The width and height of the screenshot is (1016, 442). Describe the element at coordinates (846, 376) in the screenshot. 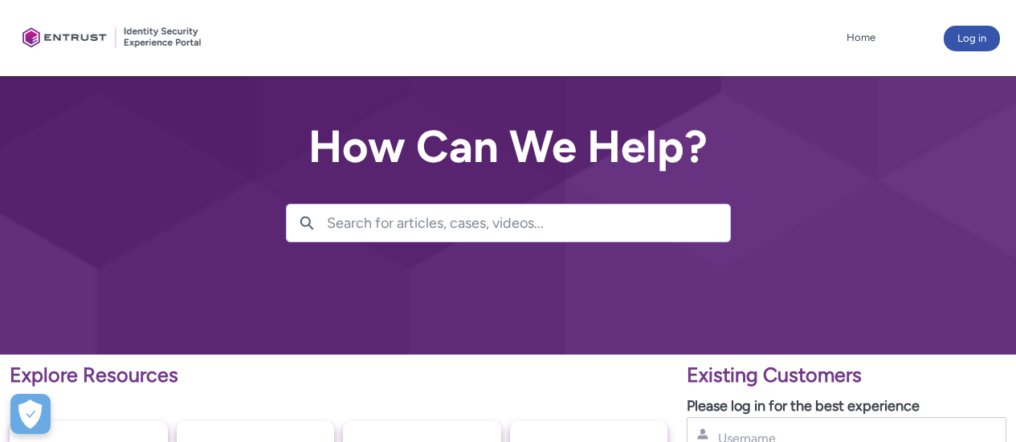

I see `p: Existing Customers` at that location.